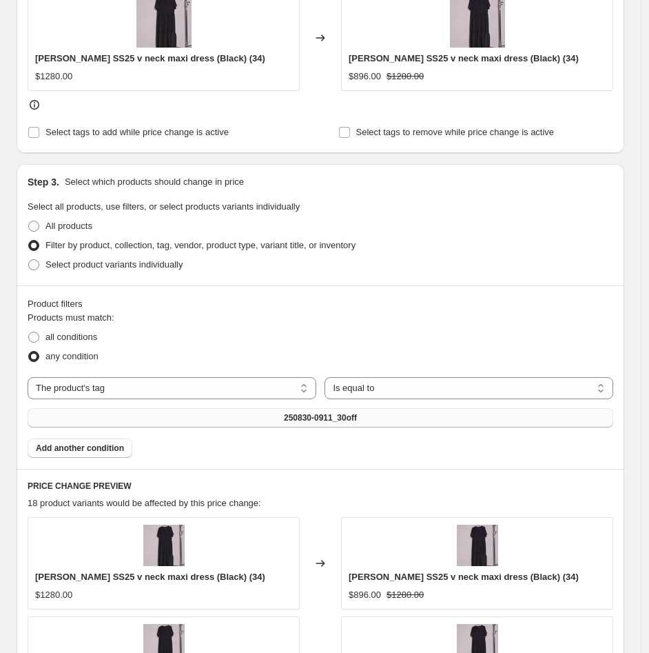 The width and height of the screenshot is (649, 653). What do you see at coordinates (456, 132) in the screenshot?
I see `span: Select tags to remove while price change is active` at bounding box center [456, 132].